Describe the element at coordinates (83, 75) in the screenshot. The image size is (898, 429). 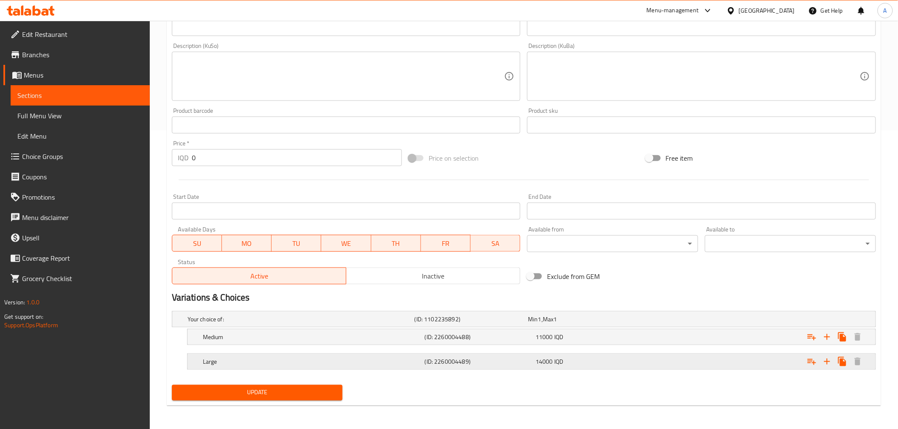
I see `span: Menus` at that location.